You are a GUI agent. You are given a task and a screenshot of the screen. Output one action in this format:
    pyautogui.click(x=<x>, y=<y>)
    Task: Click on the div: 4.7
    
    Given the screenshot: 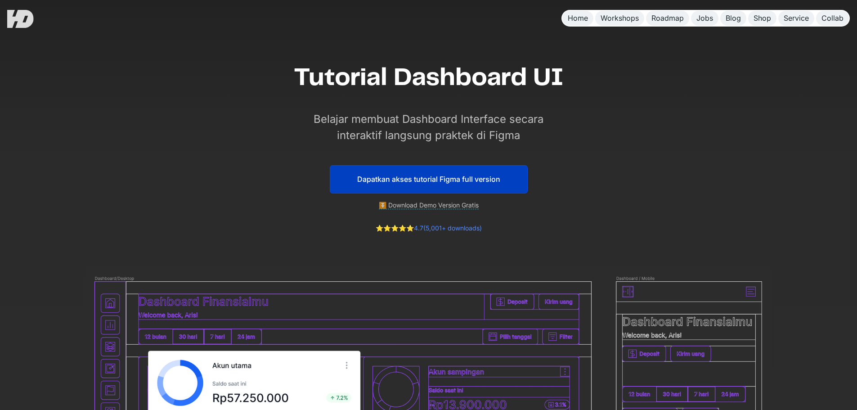 What is the action you would take?
    pyautogui.click(x=429, y=228)
    